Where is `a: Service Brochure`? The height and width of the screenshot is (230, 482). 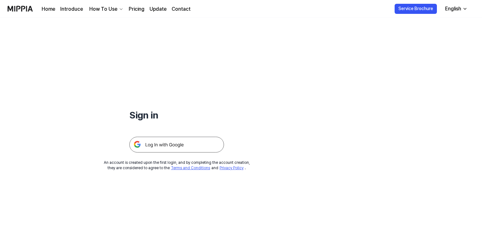
a: Service Brochure is located at coordinates (416, 9).